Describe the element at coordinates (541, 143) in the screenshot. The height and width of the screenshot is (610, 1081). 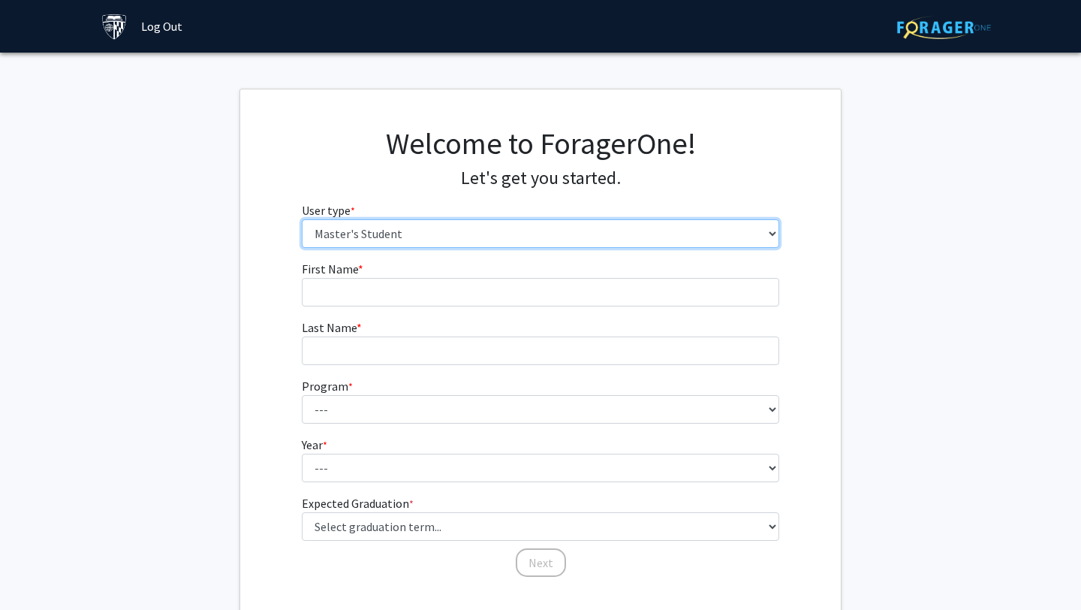
I see `h1: Welcome to ForagerOne!` at that location.